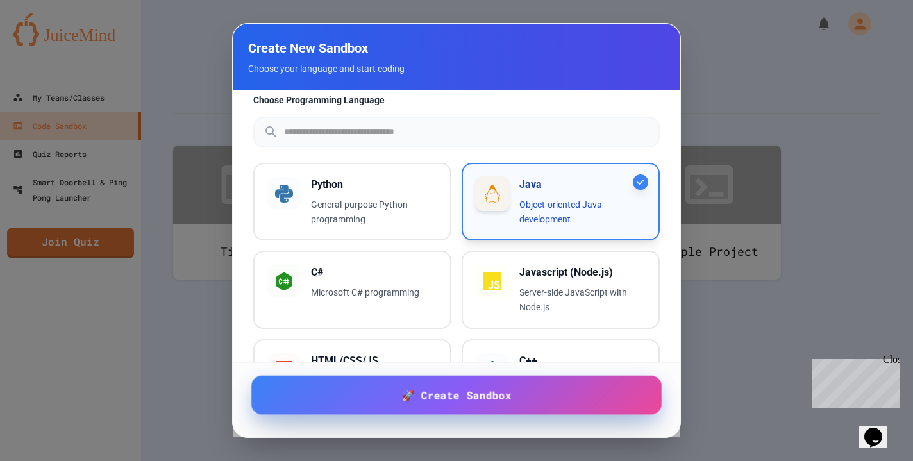 The image size is (913, 461). What do you see at coordinates (582, 212) in the screenshot?
I see `p: Object-oriented Java development` at bounding box center [582, 212].